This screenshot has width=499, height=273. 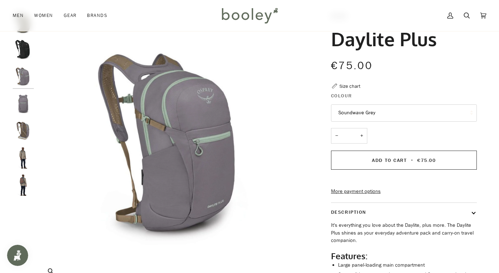 What do you see at coordinates (404, 113) in the screenshot?
I see `button: Soundwave Grey` at bounding box center [404, 113].